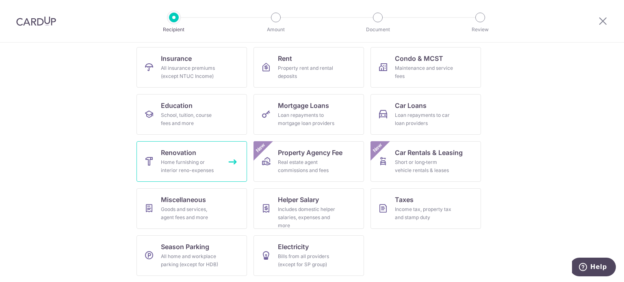 The image size is (624, 282). I want to click on span: Car Rentals & Leasing, so click(428, 153).